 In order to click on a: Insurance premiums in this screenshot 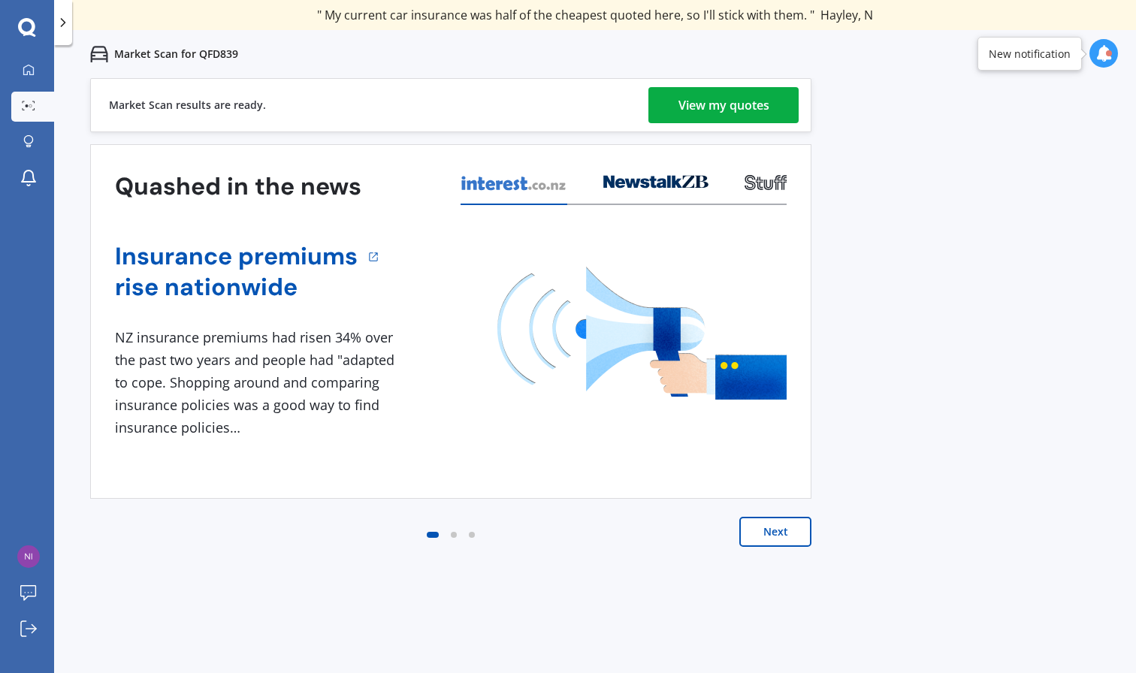, I will do `click(236, 256)`.